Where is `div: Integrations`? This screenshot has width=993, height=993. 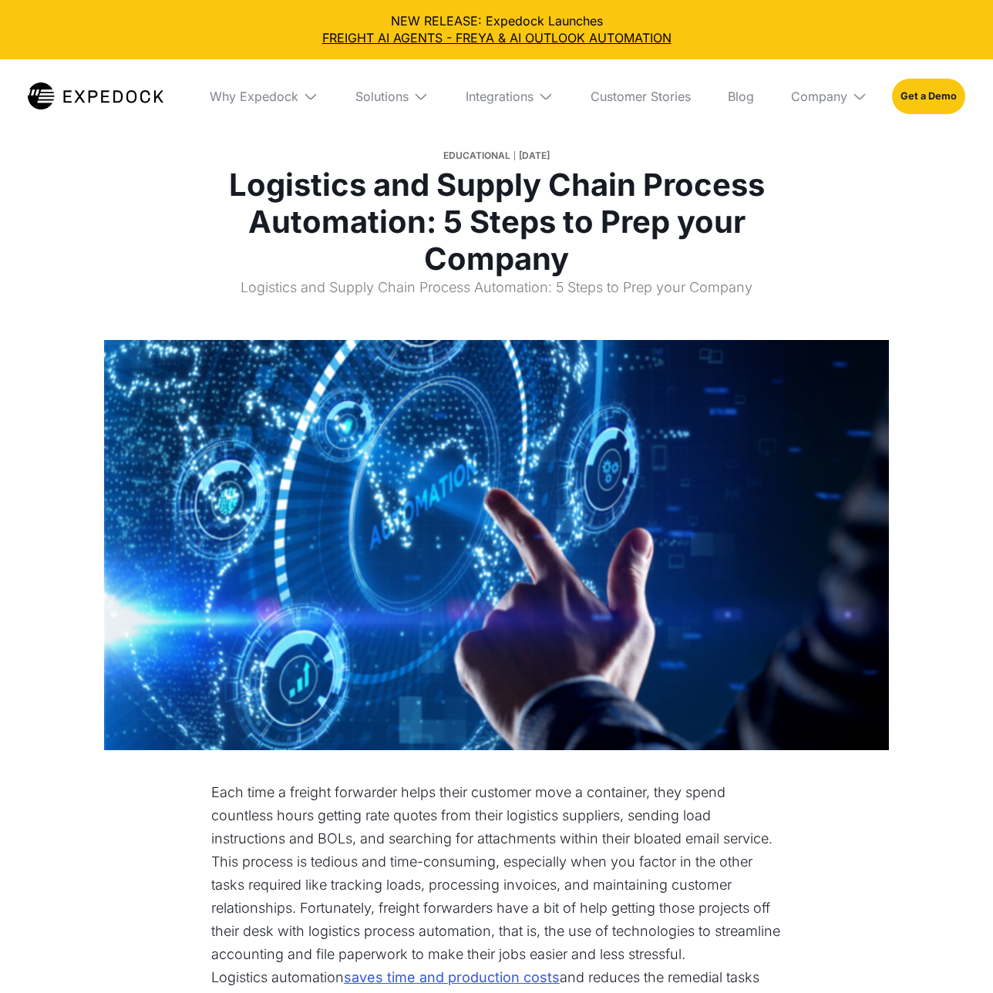
div: Integrations is located at coordinates (499, 96).